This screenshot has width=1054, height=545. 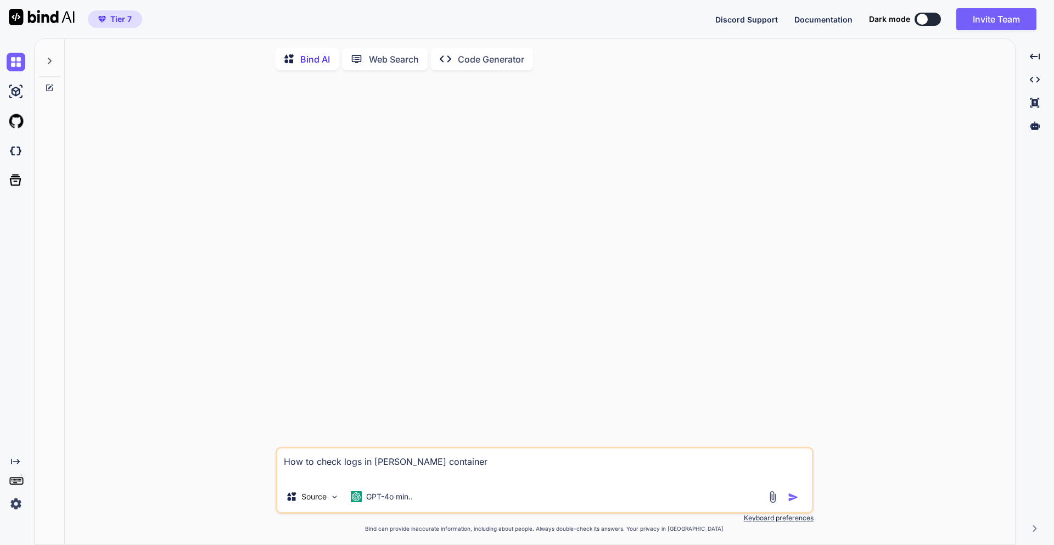 I want to click on button: Documentation, so click(x=823, y=19).